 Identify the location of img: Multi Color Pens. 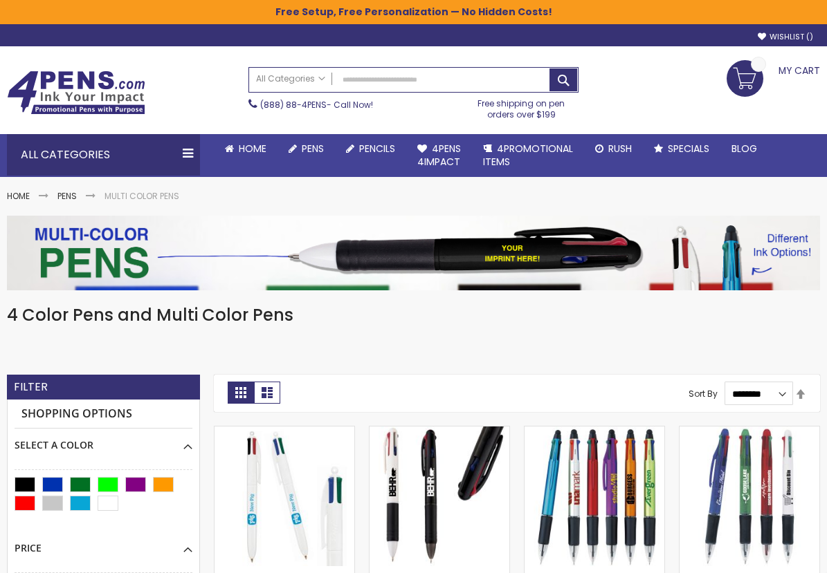
(413, 253).